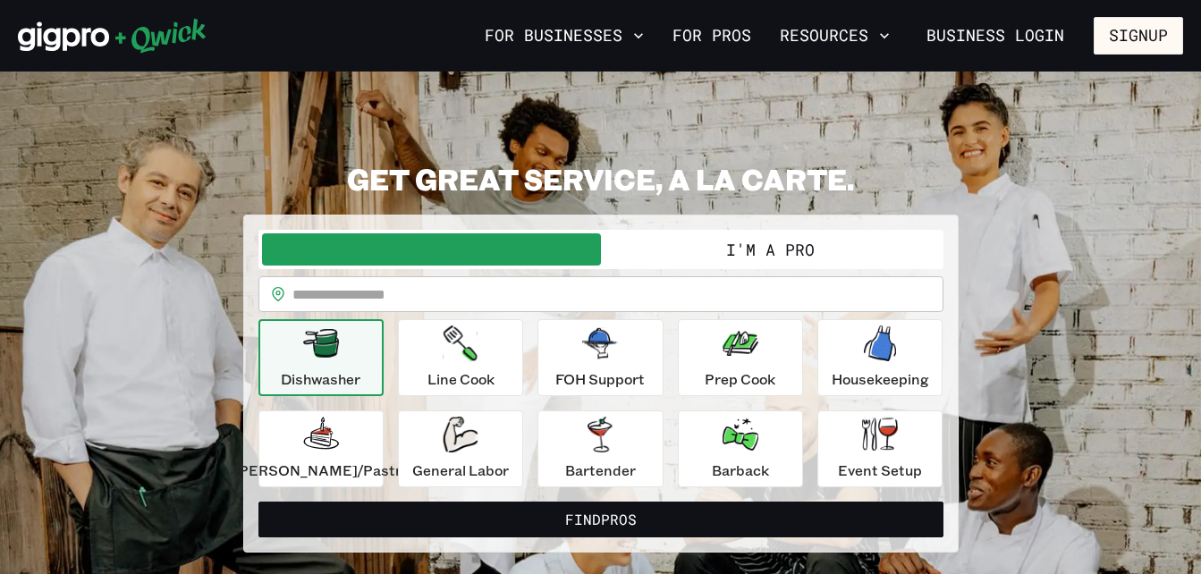  What do you see at coordinates (600, 470) in the screenshot?
I see `p: Bartender` at bounding box center [600, 470].